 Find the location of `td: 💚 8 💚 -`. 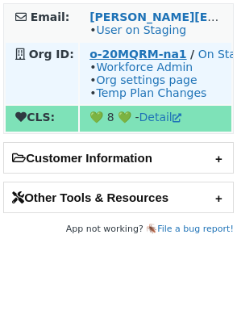

td: 💚 8 💚 - is located at coordinates (156, 119).